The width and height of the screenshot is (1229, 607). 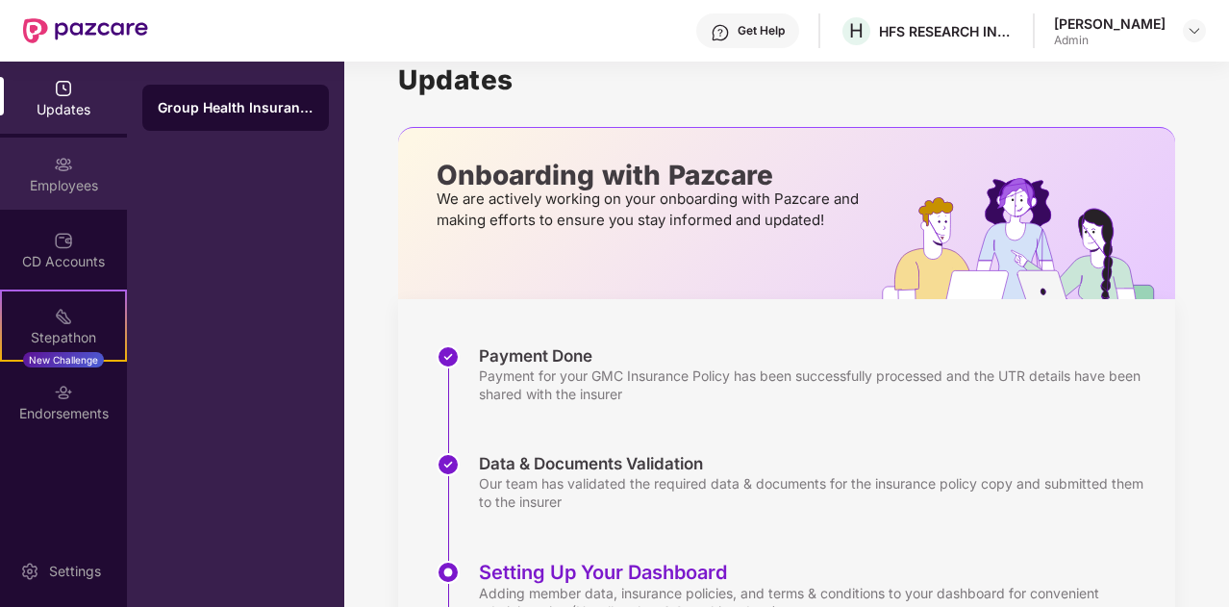 I want to click on div: Our team has validated the required data & documents for the insurance policy copy and submitted ..., so click(x=817, y=492).